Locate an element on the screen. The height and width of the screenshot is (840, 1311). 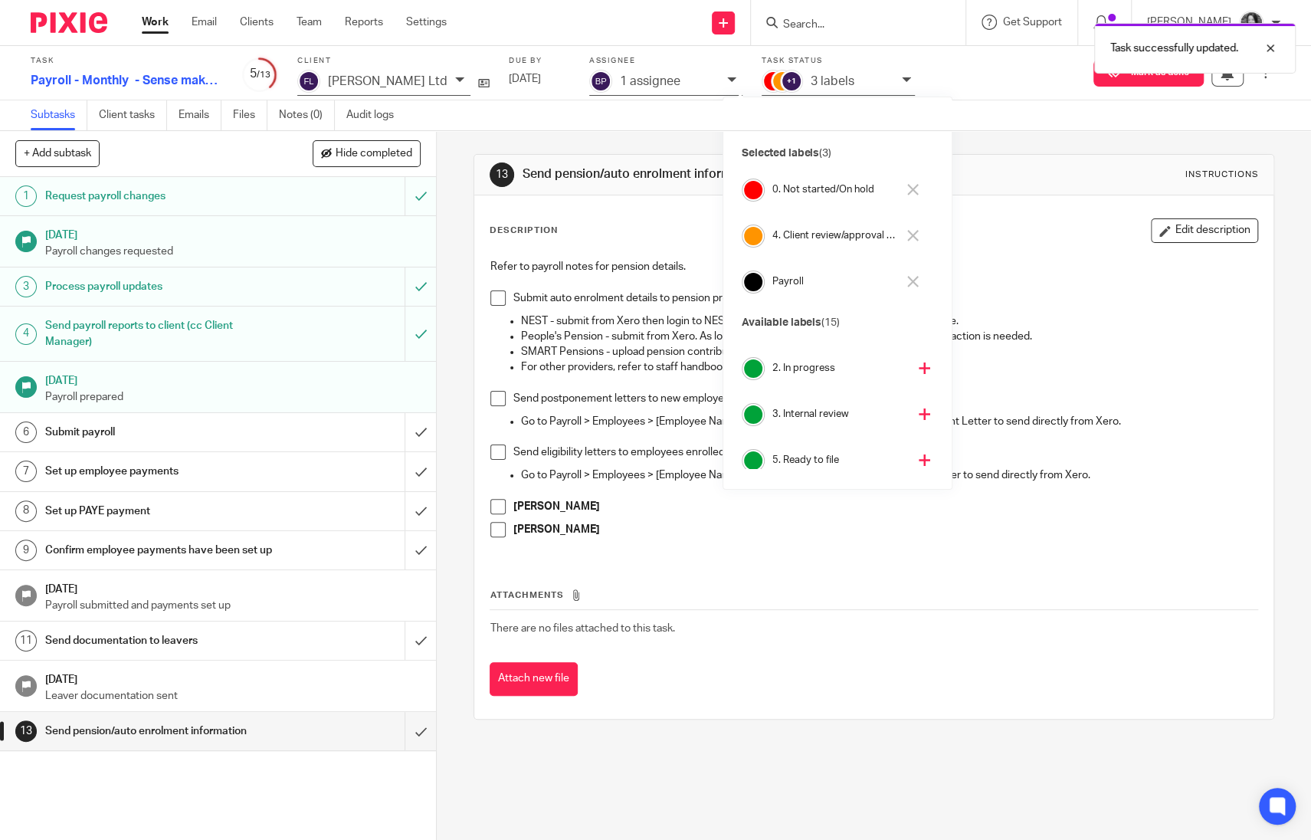
p: Payroll submitted and payments set up is located at coordinates (233, 605).